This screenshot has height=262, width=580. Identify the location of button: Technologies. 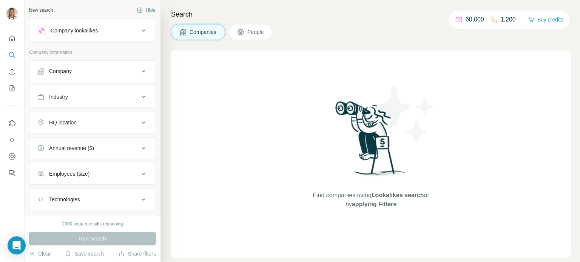
(92, 200).